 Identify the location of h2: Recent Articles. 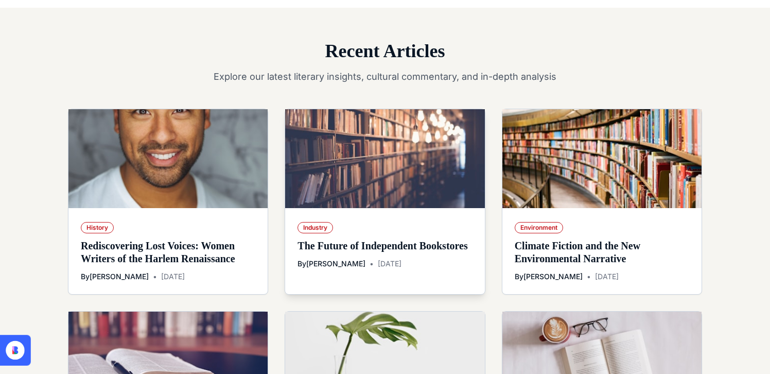
(385, 51).